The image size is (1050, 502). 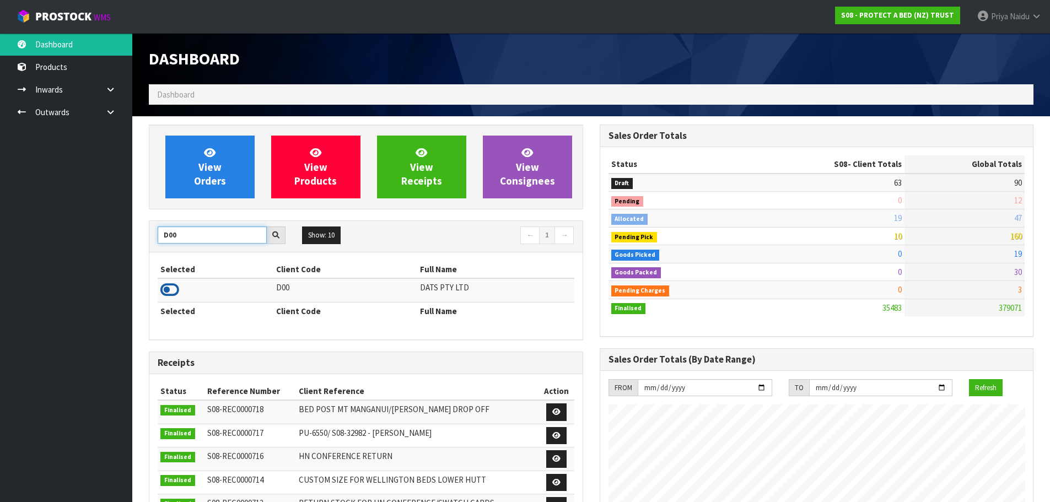 I want to click on td: DATS PTY LTD, so click(x=496, y=290).